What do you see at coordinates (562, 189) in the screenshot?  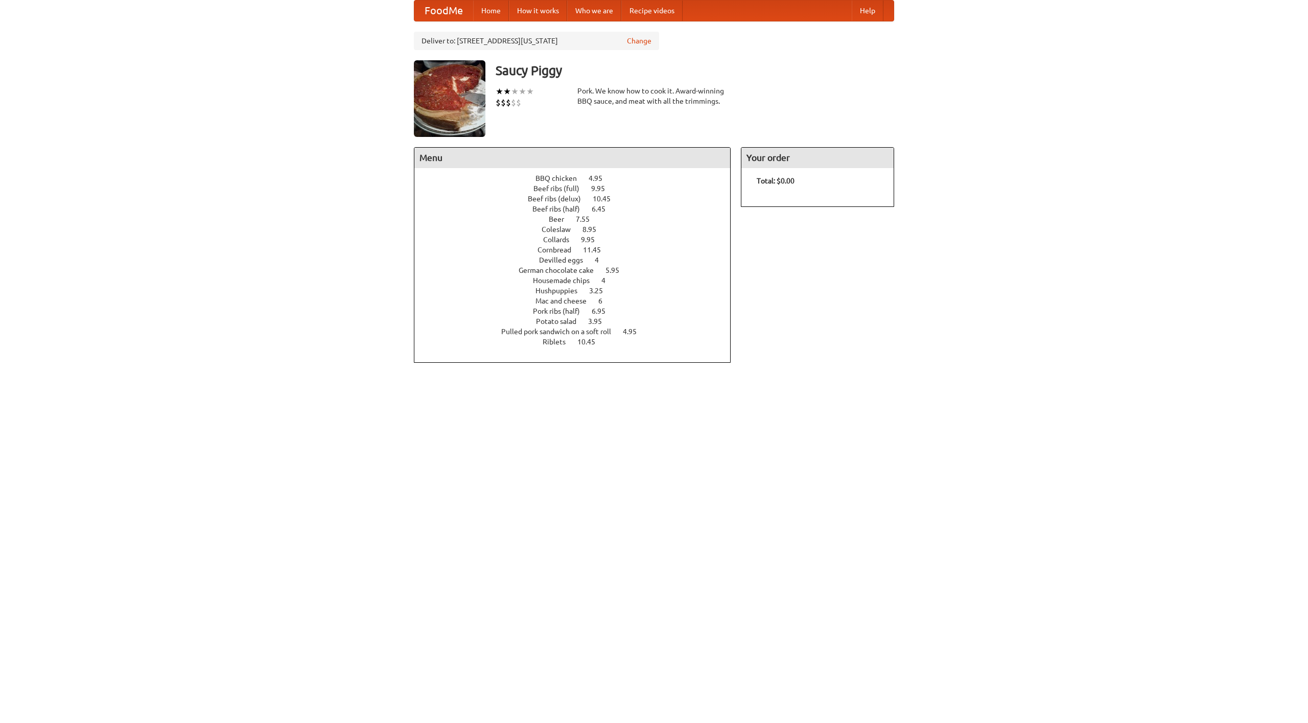 I see `span: Beef ribs (full)` at bounding box center [562, 189].